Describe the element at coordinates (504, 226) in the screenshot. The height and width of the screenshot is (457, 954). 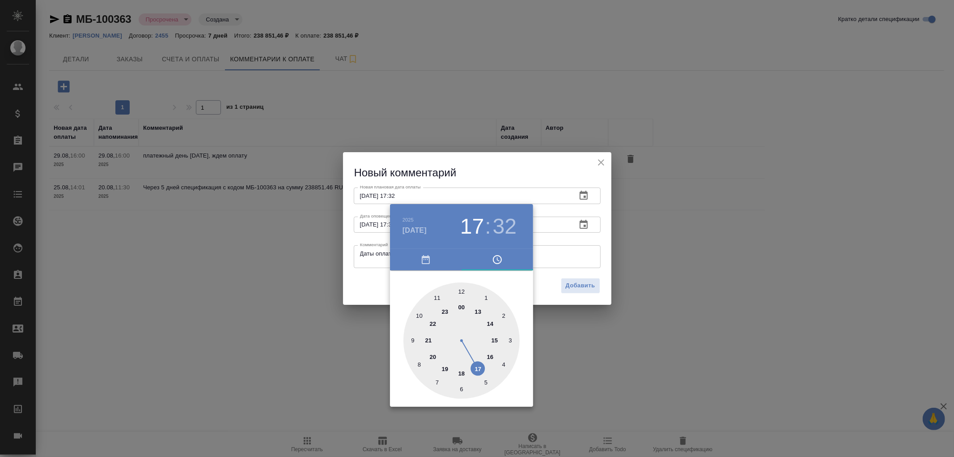
I see `button: 32` at that location.